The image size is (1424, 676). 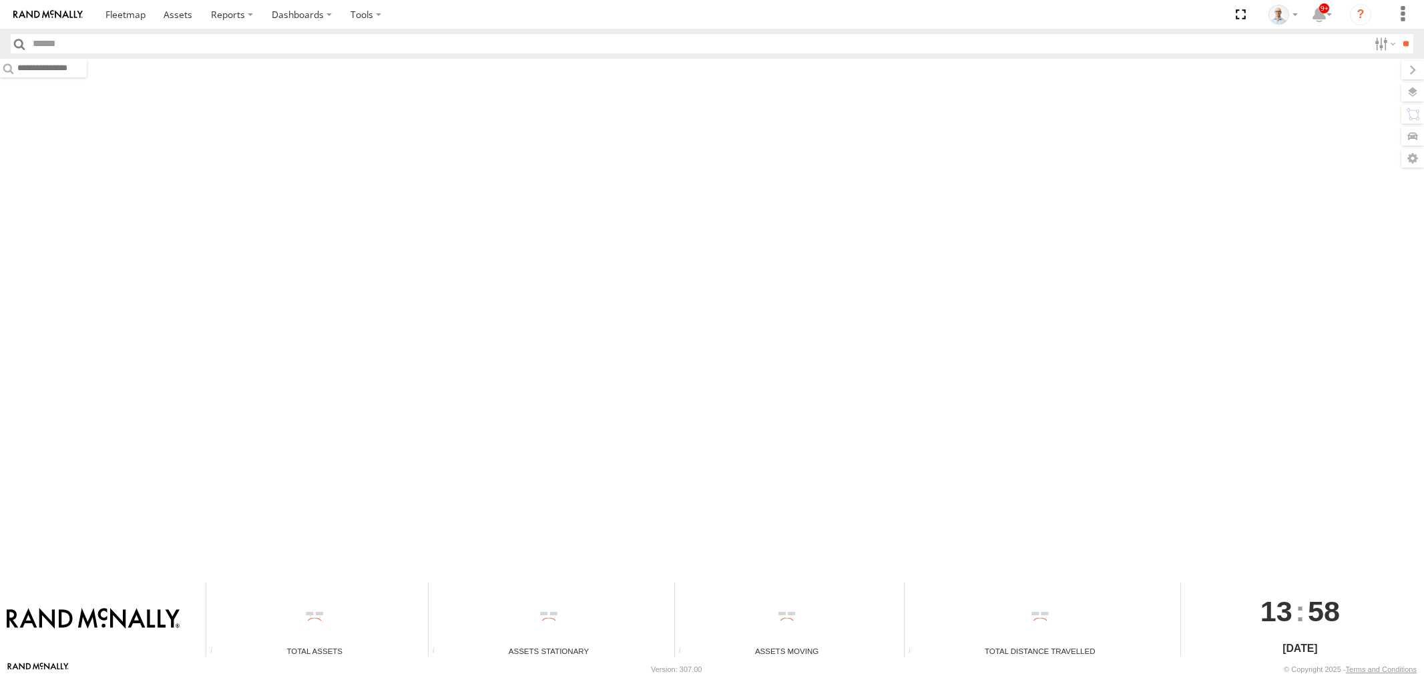 What do you see at coordinates (1383, 43) in the screenshot?
I see `label: Search Filter Options` at bounding box center [1383, 43].